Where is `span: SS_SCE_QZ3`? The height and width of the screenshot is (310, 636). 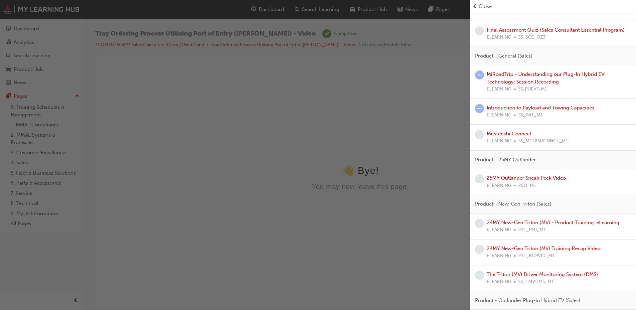
span: SS_SCE_QZ3 is located at coordinates (532, 37).